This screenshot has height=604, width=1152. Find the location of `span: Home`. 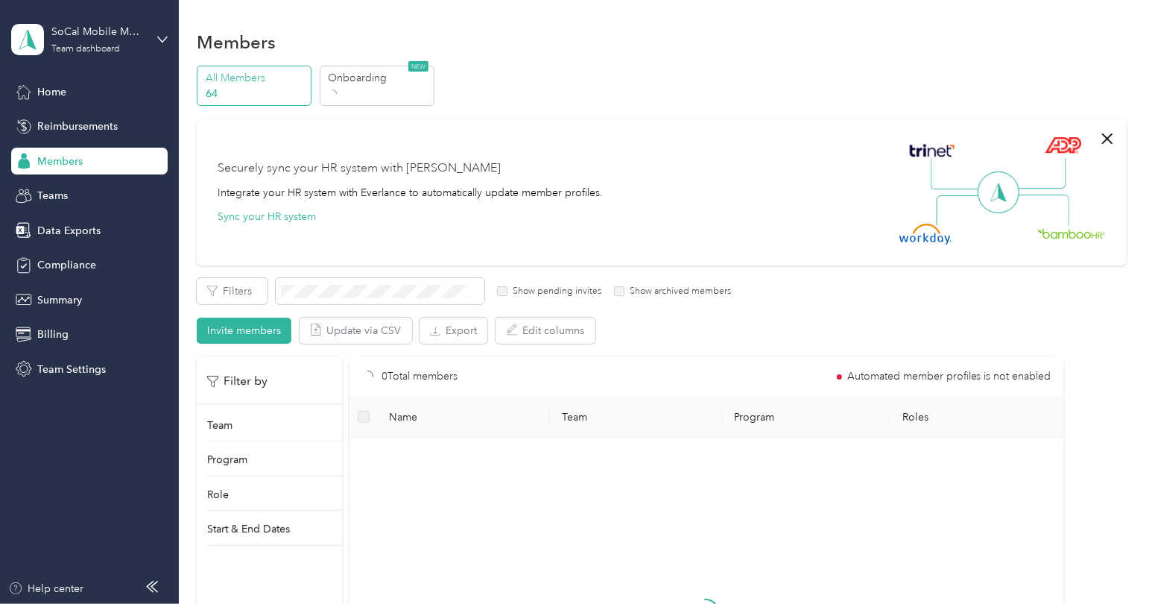

span: Home is located at coordinates (51, 92).